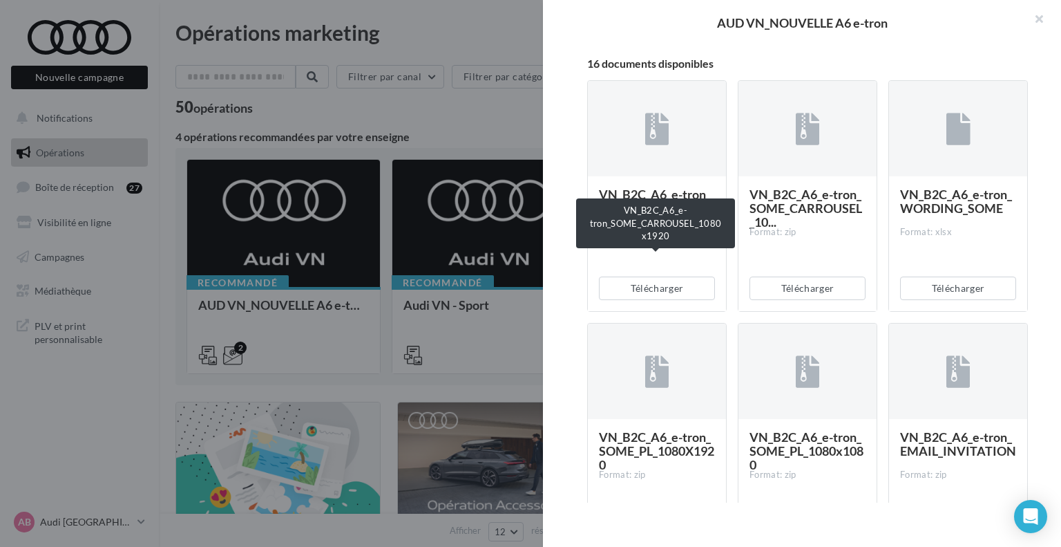 This screenshot has width=1061, height=547. What do you see at coordinates (808, 64) in the screenshot?
I see `div: 16 documents disponibles` at bounding box center [808, 64].